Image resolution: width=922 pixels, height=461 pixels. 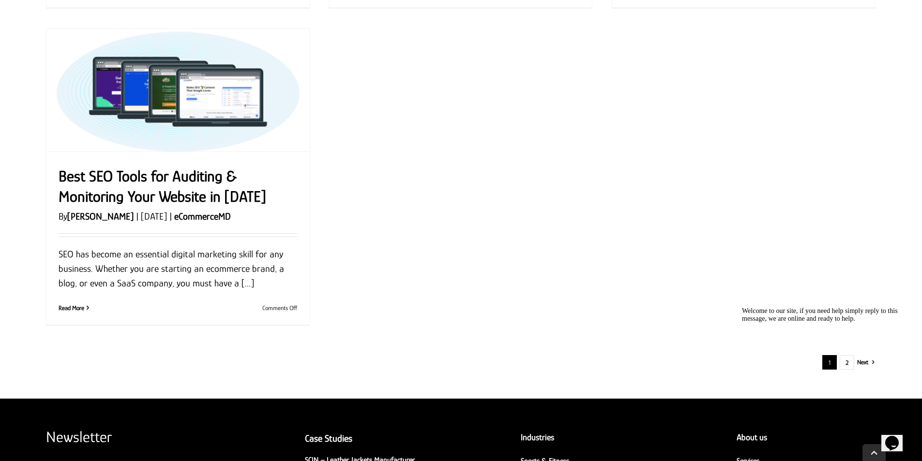 What do you see at coordinates (137, 437) in the screenshot?
I see `h2: Newsletter` at bounding box center [137, 437].